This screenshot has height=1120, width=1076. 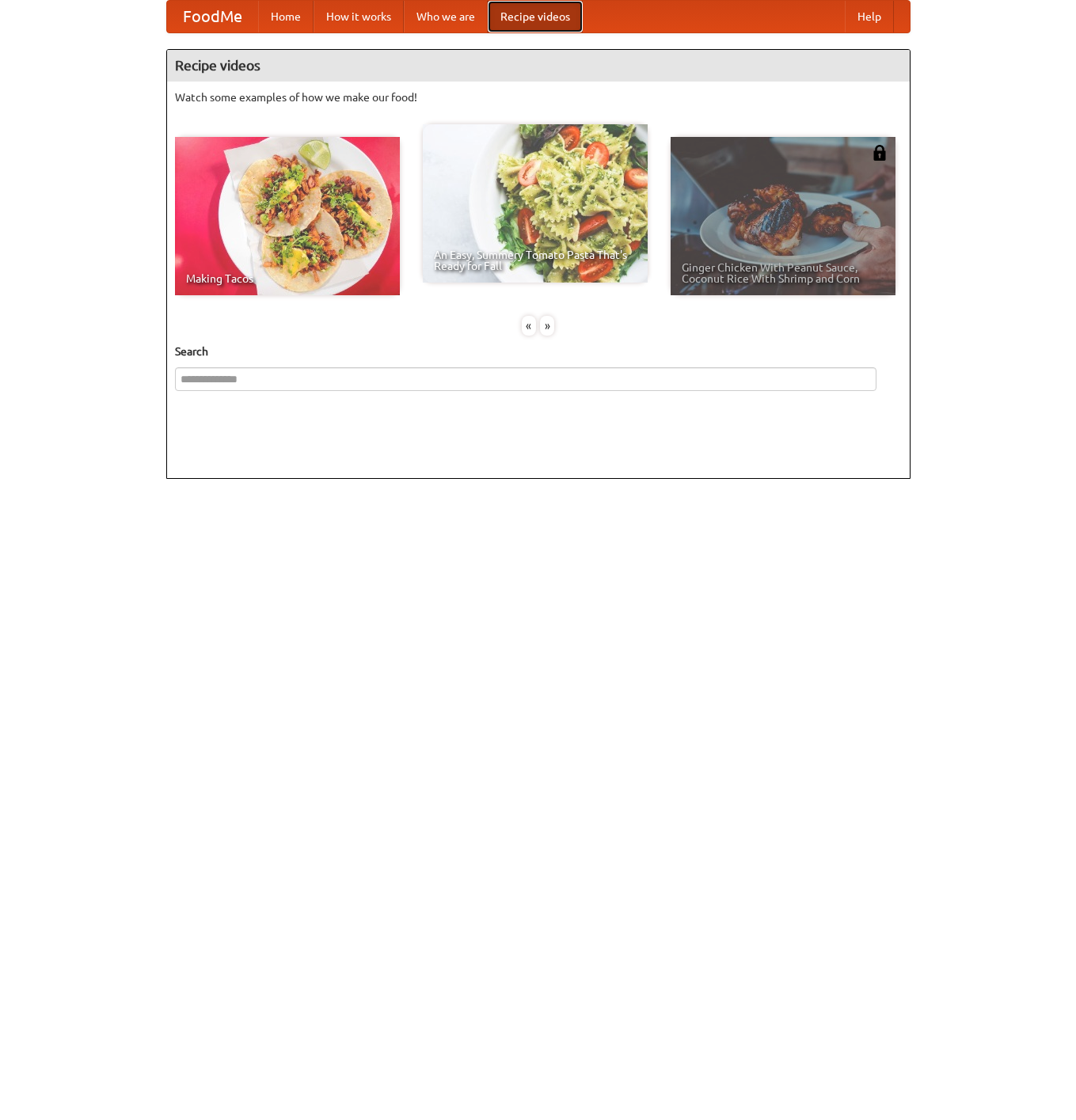 What do you see at coordinates (870, 16) in the screenshot?
I see `a: Help` at bounding box center [870, 16].